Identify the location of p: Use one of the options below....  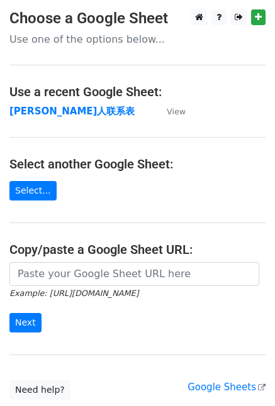
(137, 39).